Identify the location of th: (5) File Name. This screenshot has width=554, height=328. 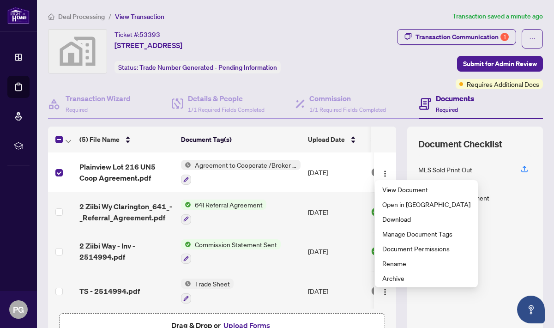
(126, 139).